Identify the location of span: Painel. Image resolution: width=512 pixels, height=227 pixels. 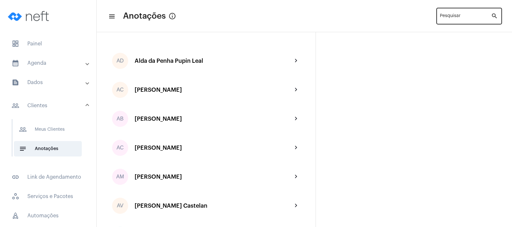
(48, 44).